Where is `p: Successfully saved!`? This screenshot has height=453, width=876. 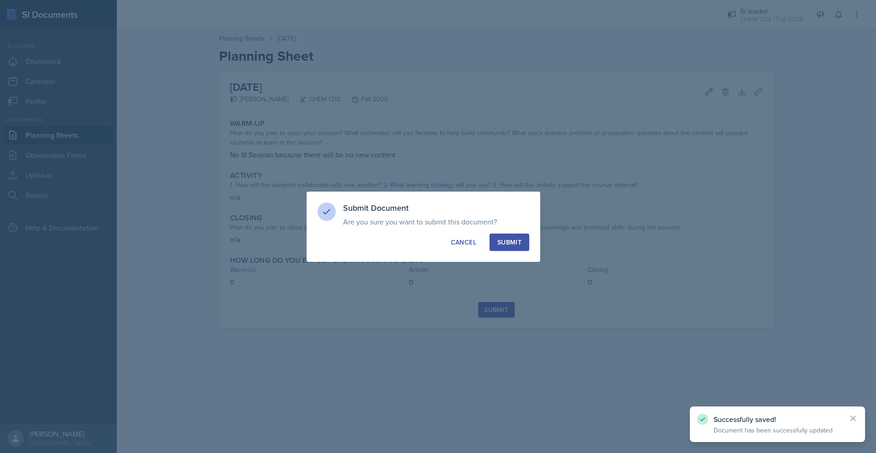
p: Successfully saved! is located at coordinates (778, 419).